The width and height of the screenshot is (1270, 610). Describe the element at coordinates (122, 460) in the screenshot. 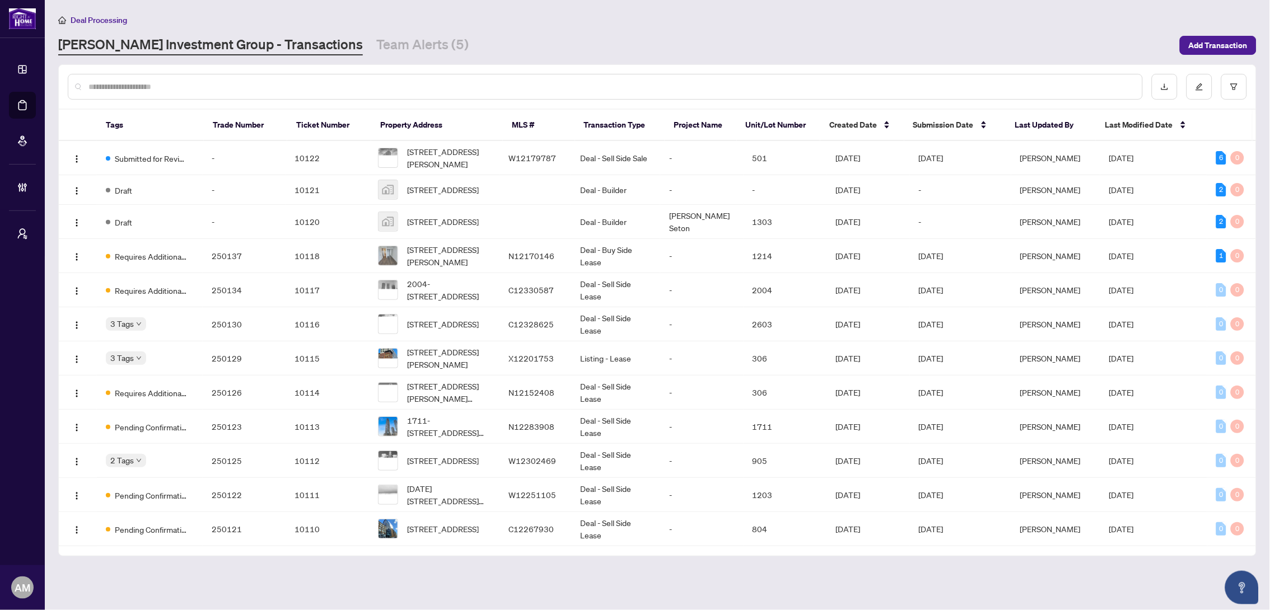

I see `span: 2 Tags` at that location.